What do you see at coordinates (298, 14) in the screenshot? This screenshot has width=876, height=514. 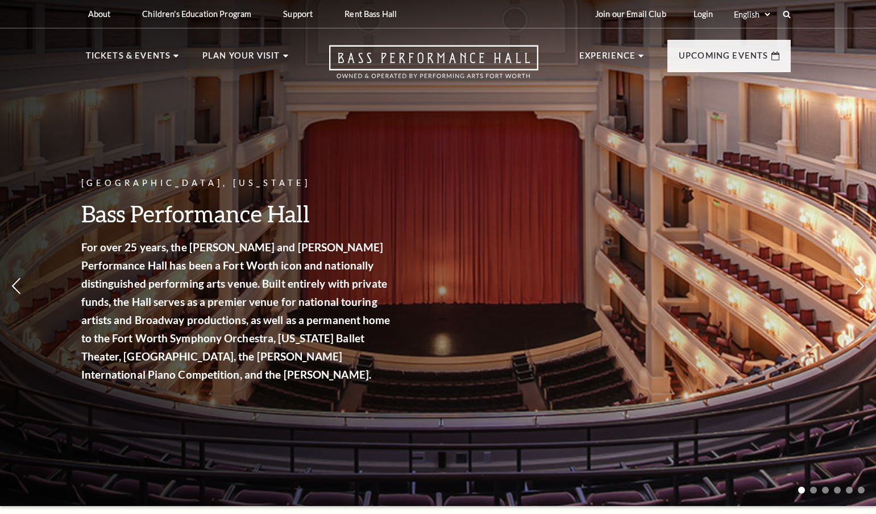 I see `p: Support` at bounding box center [298, 14].